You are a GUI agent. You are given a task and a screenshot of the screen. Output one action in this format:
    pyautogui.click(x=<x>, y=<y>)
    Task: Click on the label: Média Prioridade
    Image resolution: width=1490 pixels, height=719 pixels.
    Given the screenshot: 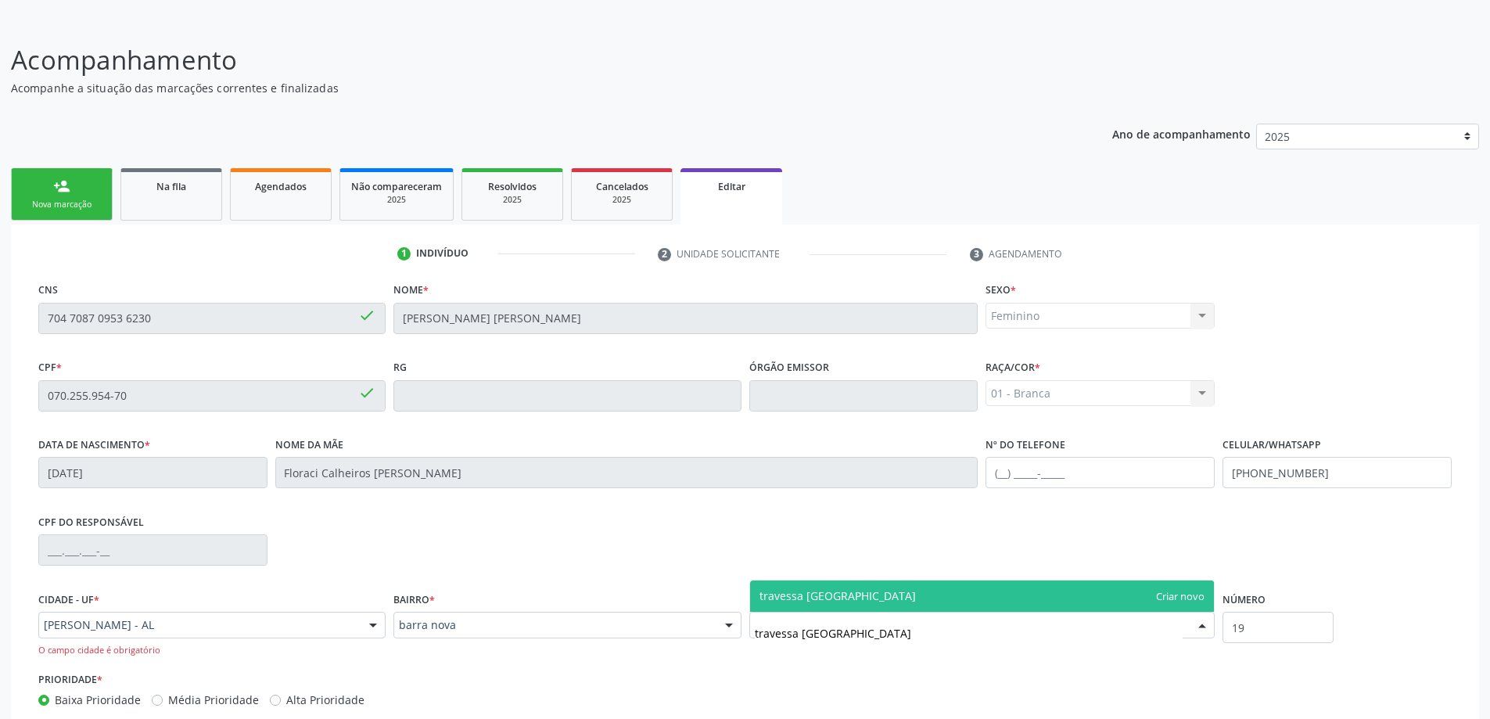 What is the action you would take?
    pyautogui.click(x=214, y=699)
    